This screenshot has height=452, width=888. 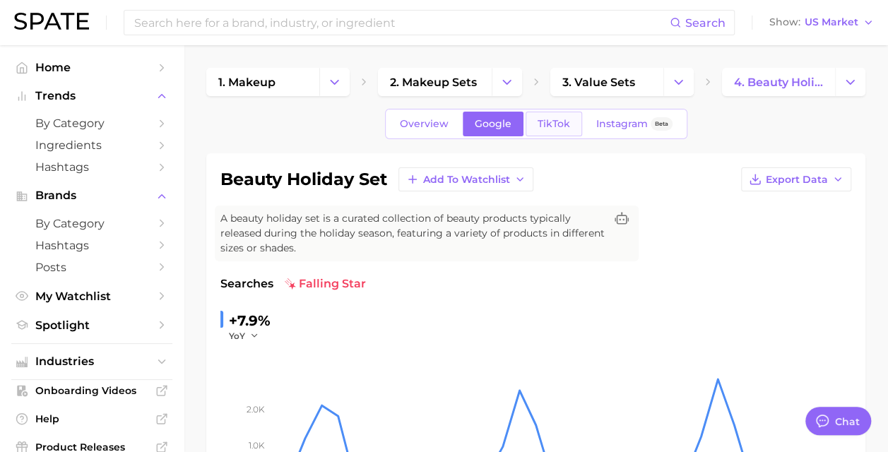 What do you see at coordinates (237, 336) in the screenshot?
I see `span: YoY` at bounding box center [237, 336].